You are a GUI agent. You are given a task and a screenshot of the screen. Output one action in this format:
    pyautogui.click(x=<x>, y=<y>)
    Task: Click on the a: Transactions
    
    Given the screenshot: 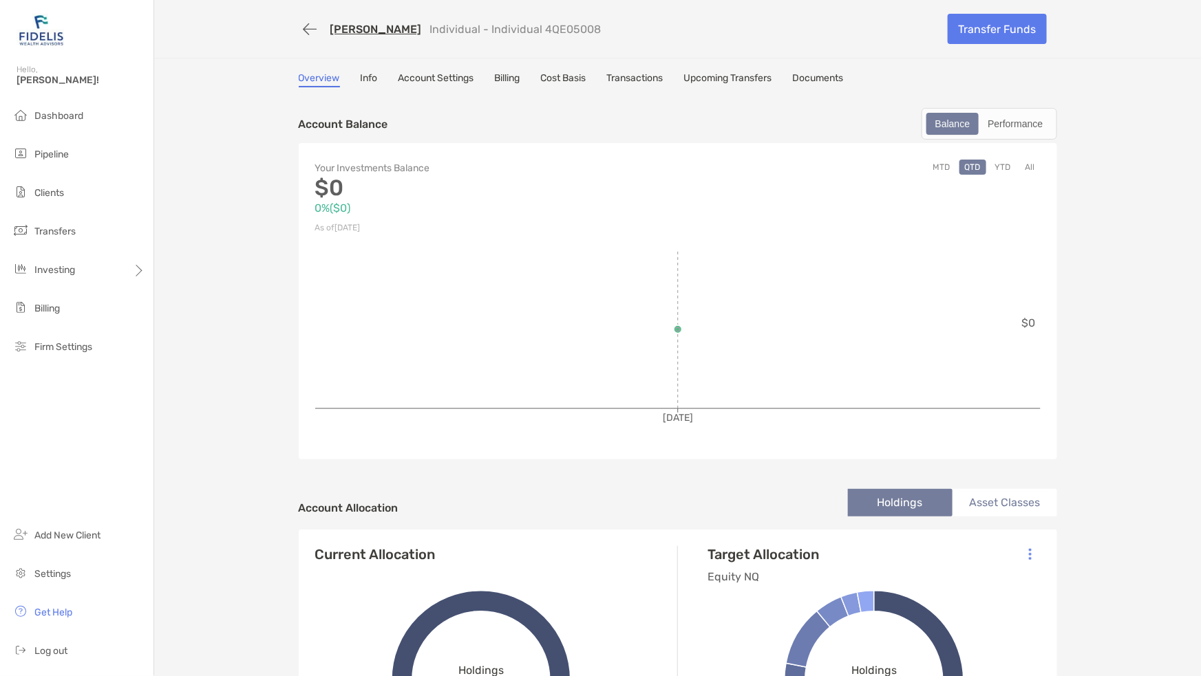 What is the action you would take?
    pyautogui.click(x=635, y=80)
    